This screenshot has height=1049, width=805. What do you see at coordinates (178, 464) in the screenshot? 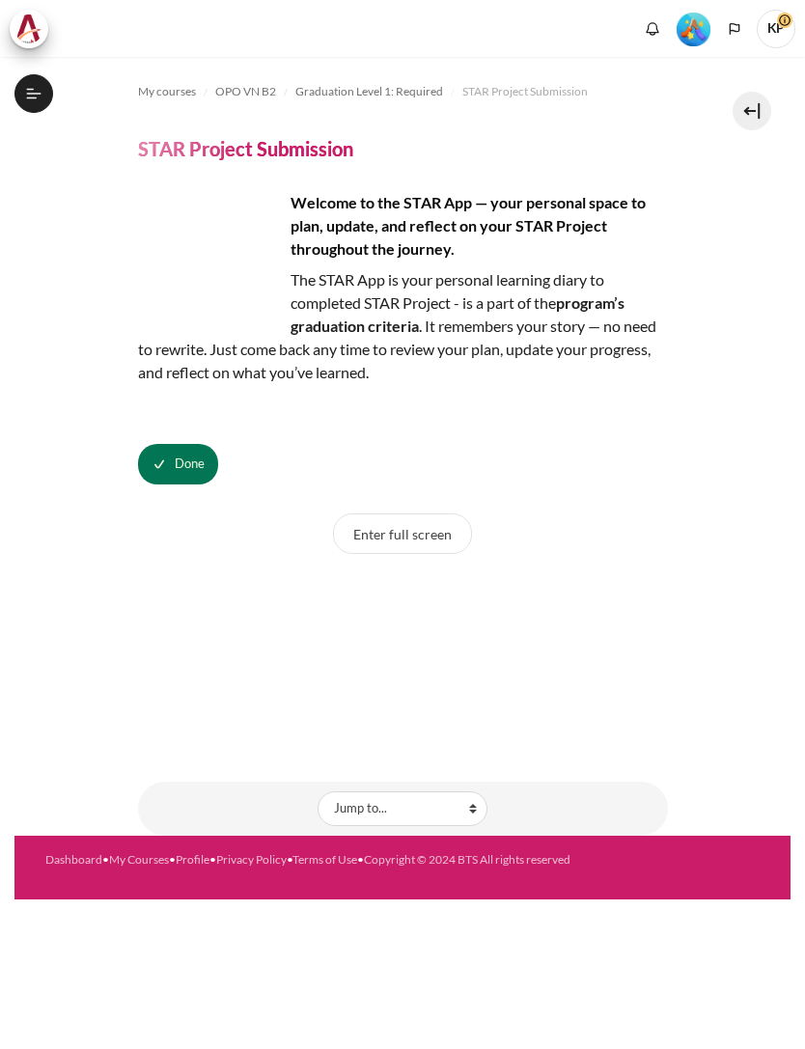
I see `button: STAR Project Submission is marked as done. Press to undo.` at bounding box center [178, 464].